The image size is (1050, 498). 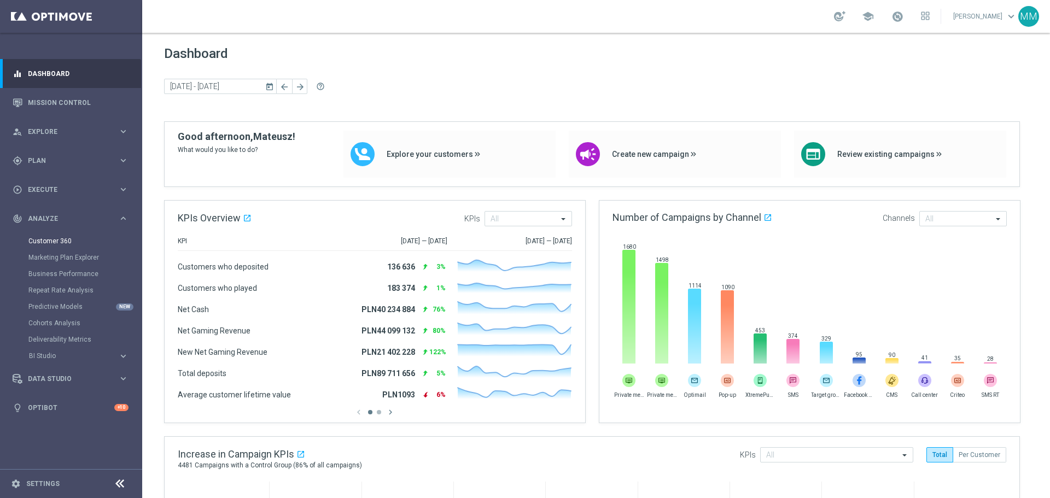 I want to click on button: person_search Explore keyboard_arrow_right, so click(x=71, y=132).